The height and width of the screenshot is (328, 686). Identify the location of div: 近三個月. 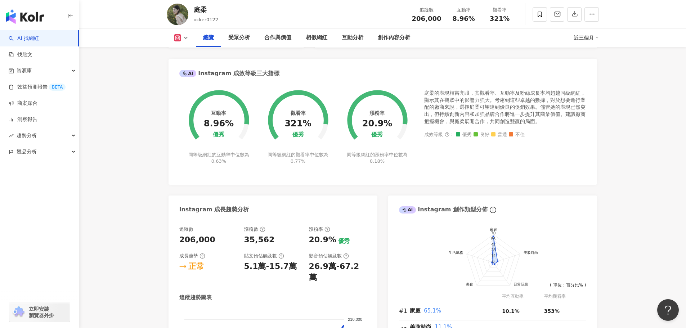
(586, 38).